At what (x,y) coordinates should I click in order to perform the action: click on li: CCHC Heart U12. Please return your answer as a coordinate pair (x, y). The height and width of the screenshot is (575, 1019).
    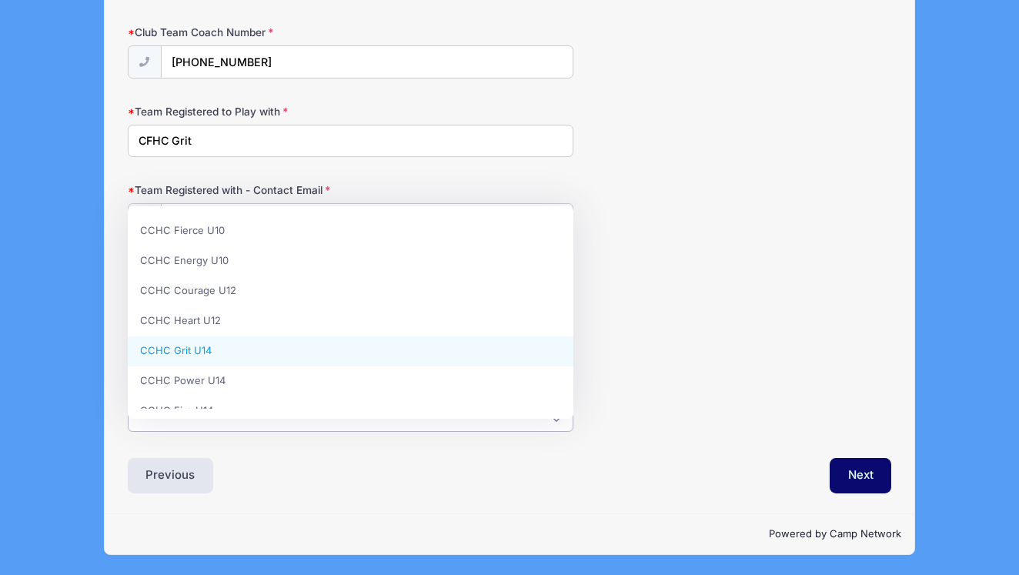
    Looking at the image, I should click on (350, 321).